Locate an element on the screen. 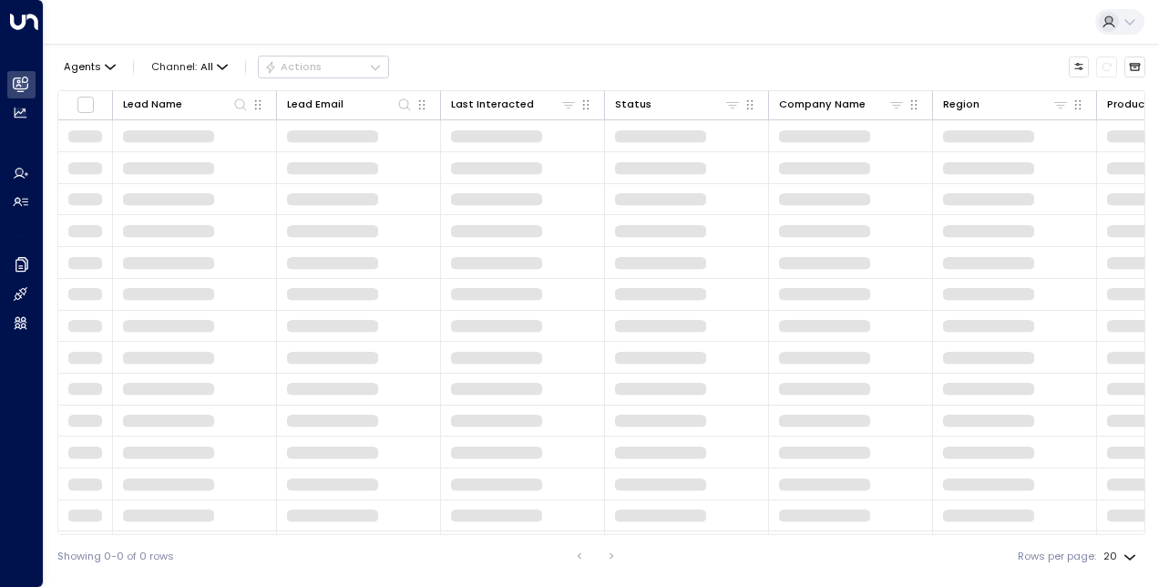  button: Agents is located at coordinates (89, 67).